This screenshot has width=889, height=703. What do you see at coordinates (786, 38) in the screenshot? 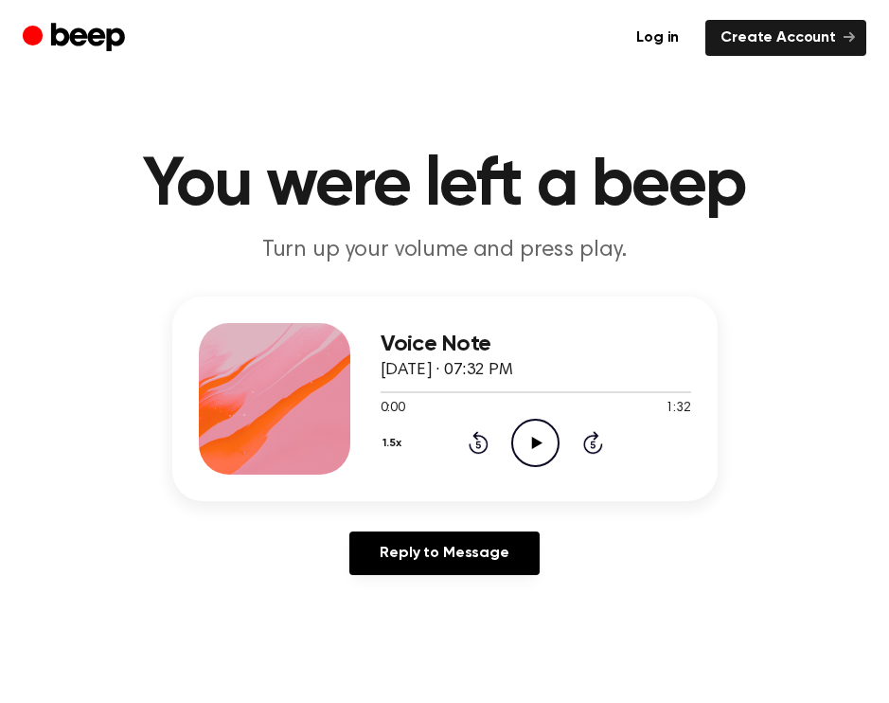
I see `a: Create Account` at bounding box center [786, 38].